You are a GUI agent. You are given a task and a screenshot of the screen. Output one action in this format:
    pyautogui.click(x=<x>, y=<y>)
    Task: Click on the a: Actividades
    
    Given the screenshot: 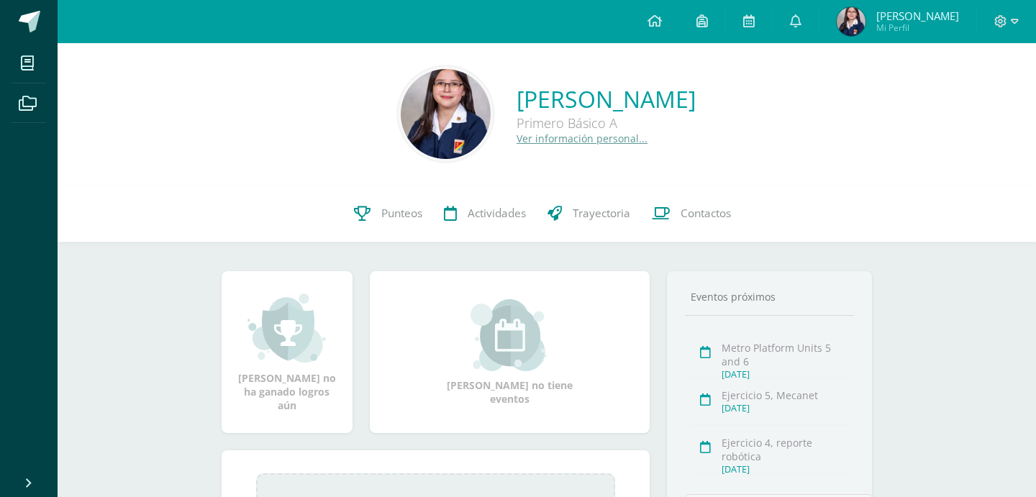 What is the action you would take?
    pyautogui.click(x=485, y=214)
    